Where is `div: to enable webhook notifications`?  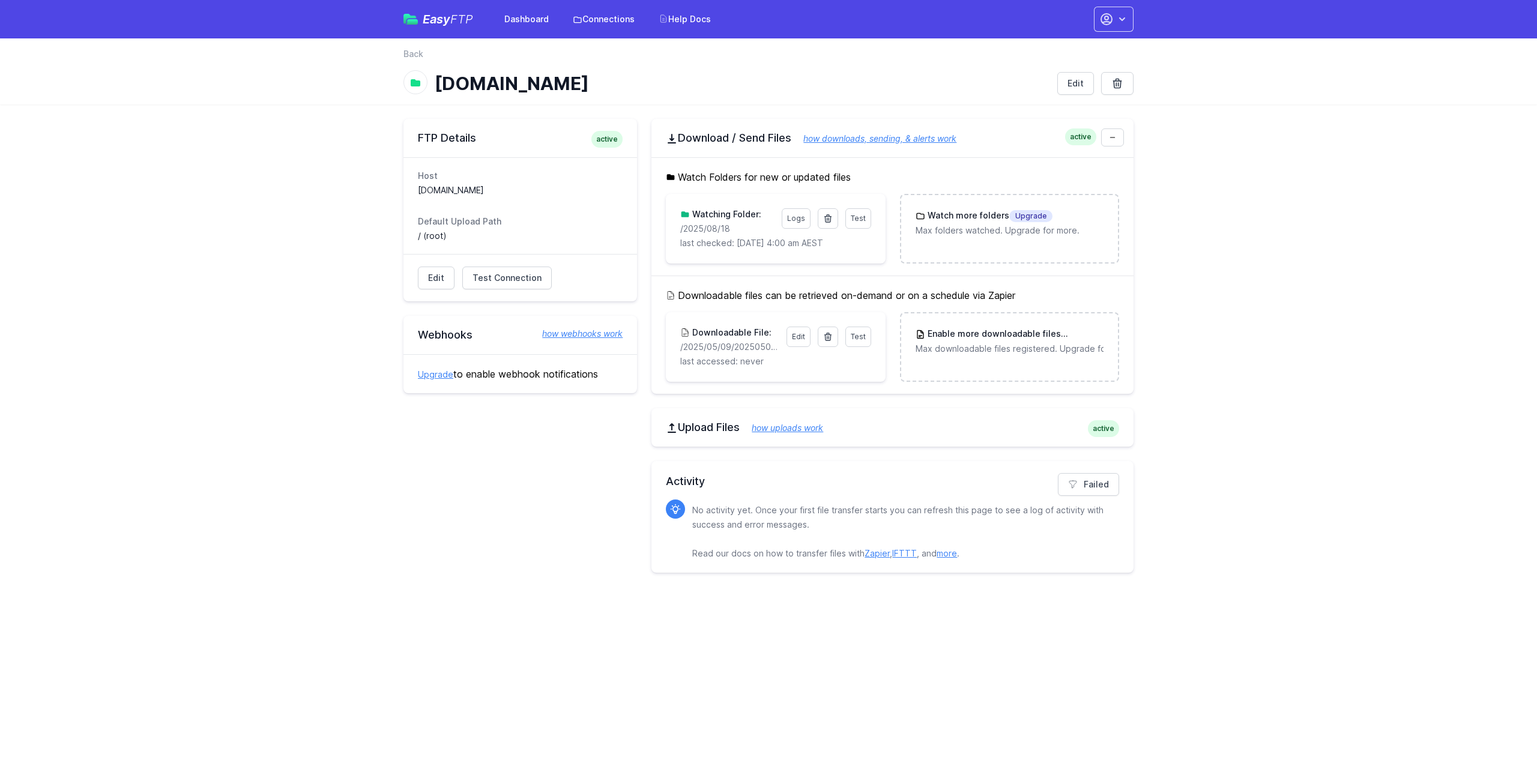
div: to enable webhook notifications is located at coordinates (520, 373).